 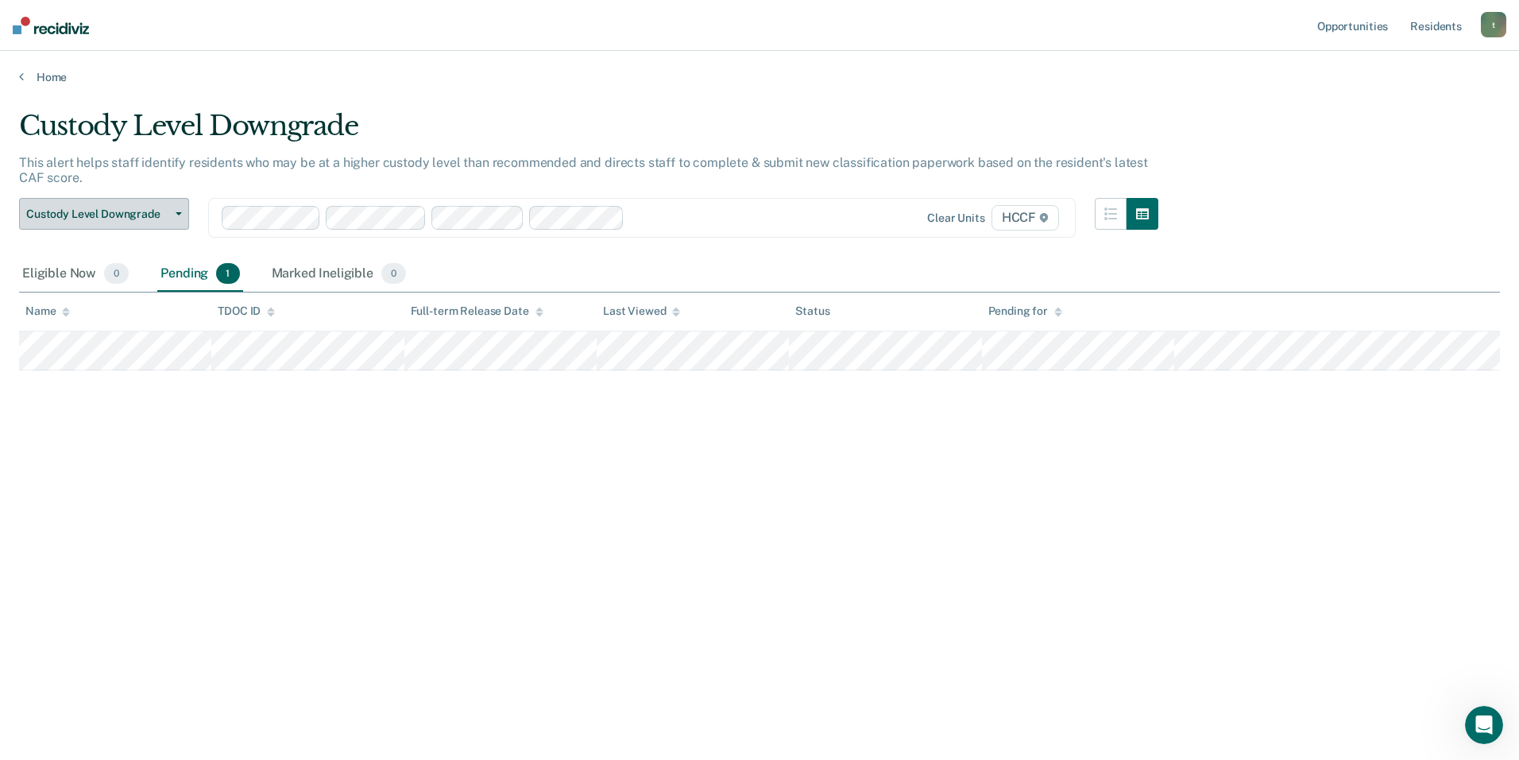 I want to click on div: Pending1, so click(x=199, y=274).